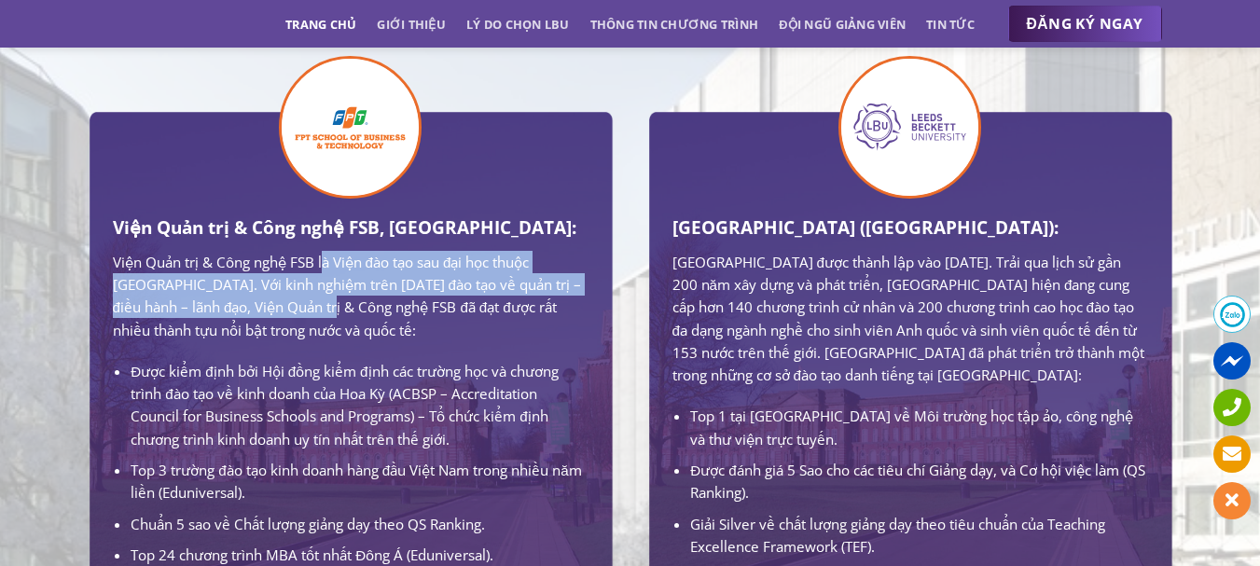 The height and width of the screenshot is (566, 1260). What do you see at coordinates (919, 481) in the screenshot?
I see `li: Được đánh giá 5 Sao cho các tiêu chí Giảng dạy, và Cơ hội việc làm (QS Ranking).` at bounding box center [919, 481].